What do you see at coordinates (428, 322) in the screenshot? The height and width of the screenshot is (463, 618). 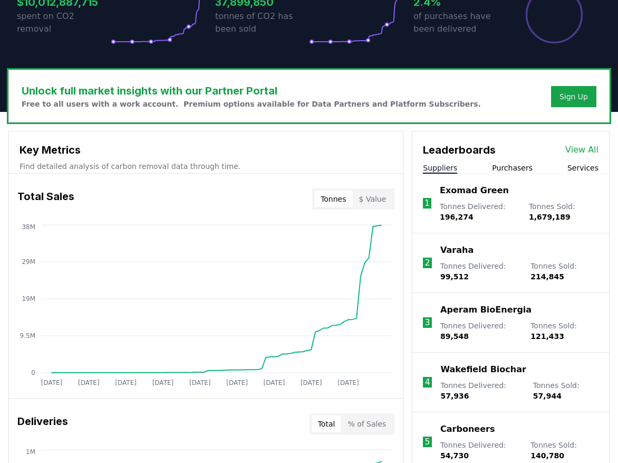 I see `p: 3` at bounding box center [428, 322].